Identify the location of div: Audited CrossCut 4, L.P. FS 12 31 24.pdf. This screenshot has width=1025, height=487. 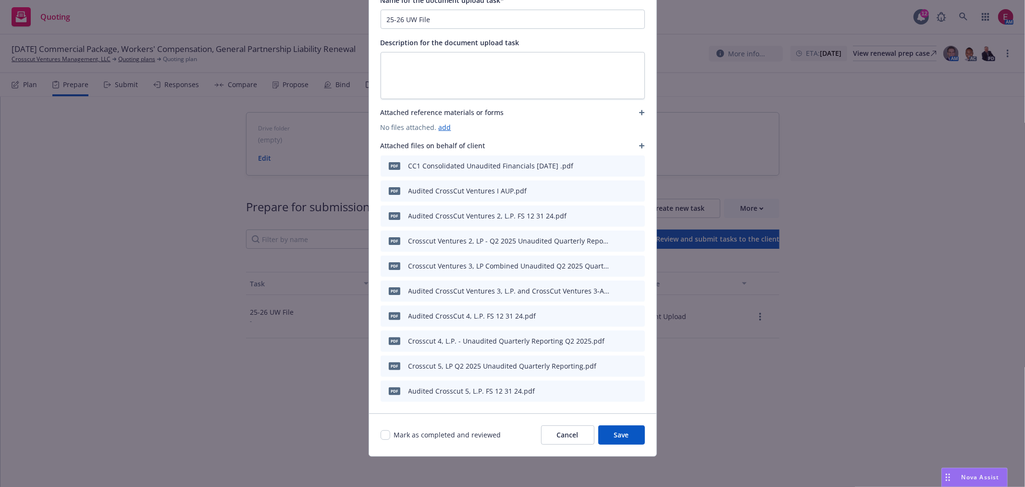
(473, 315).